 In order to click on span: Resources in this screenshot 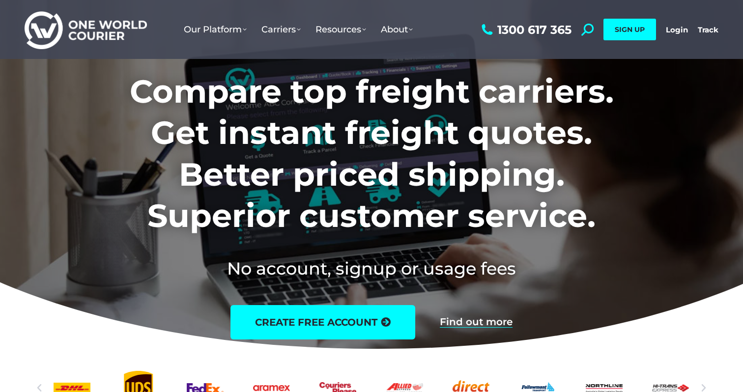, I will do `click(340, 29)`.